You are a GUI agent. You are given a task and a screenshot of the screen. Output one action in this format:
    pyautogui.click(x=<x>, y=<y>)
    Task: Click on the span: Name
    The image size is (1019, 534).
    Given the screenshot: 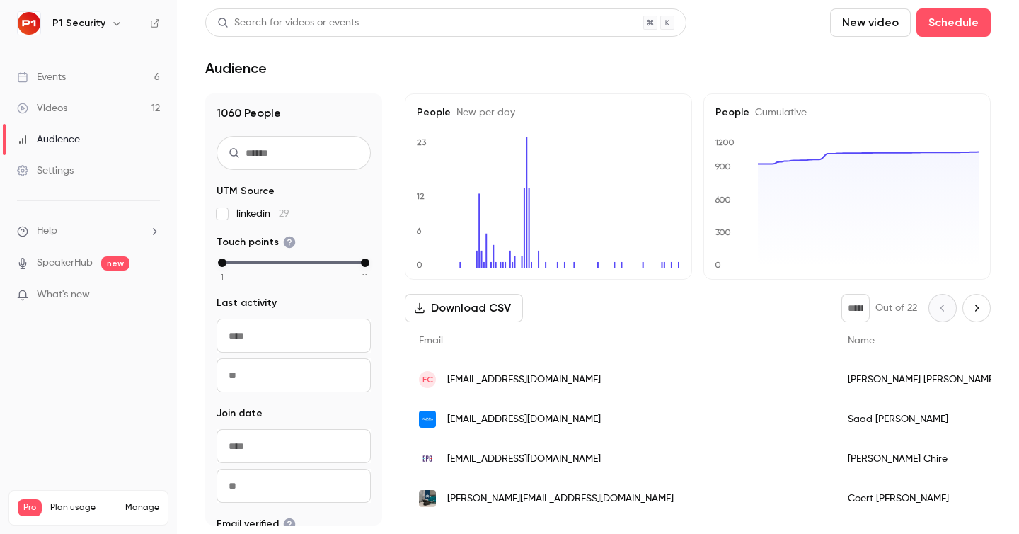 What is the action you would take?
    pyautogui.click(x=861, y=340)
    